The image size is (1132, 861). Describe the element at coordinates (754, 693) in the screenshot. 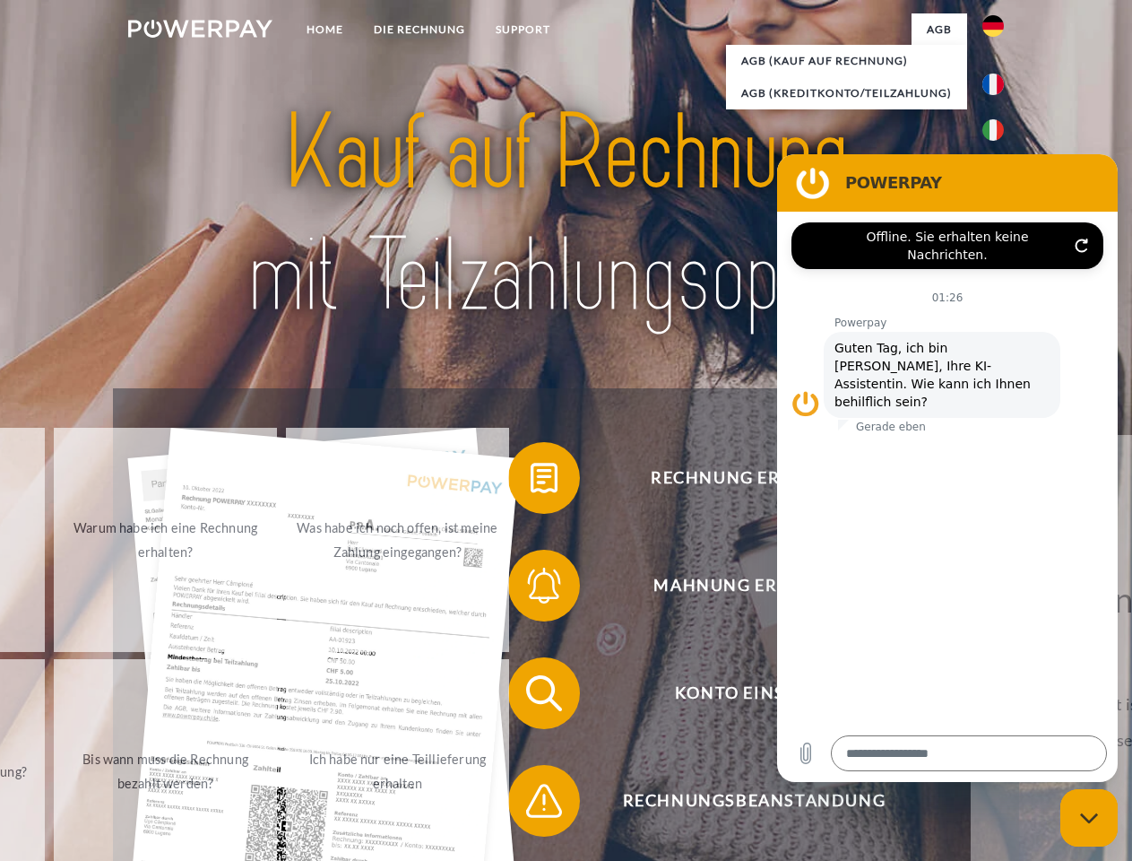

I see `span: Konto einsehen` at that location.